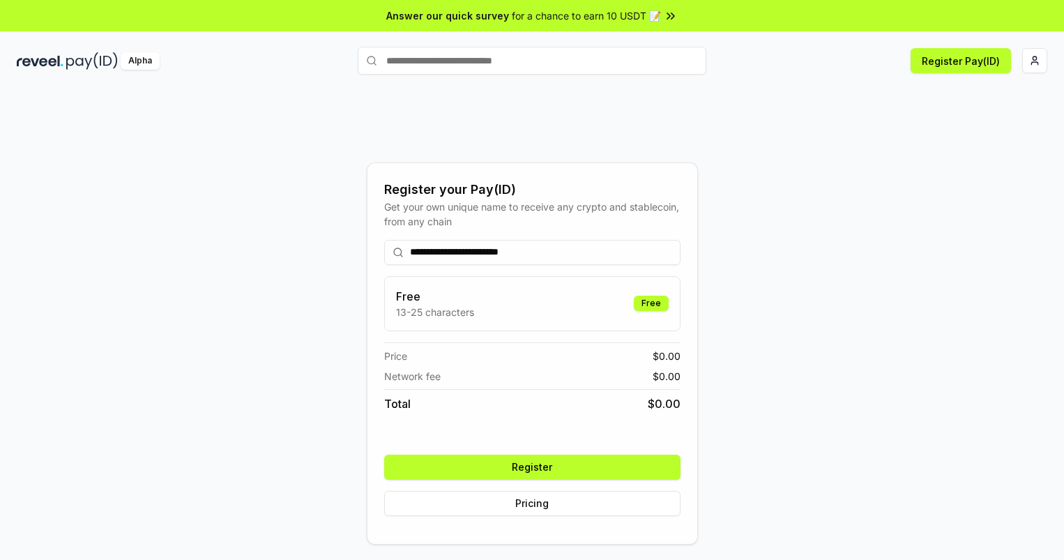 Image resolution: width=1064 pixels, height=560 pixels. What do you see at coordinates (395, 355) in the screenshot?
I see `span: Price` at bounding box center [395, 355].